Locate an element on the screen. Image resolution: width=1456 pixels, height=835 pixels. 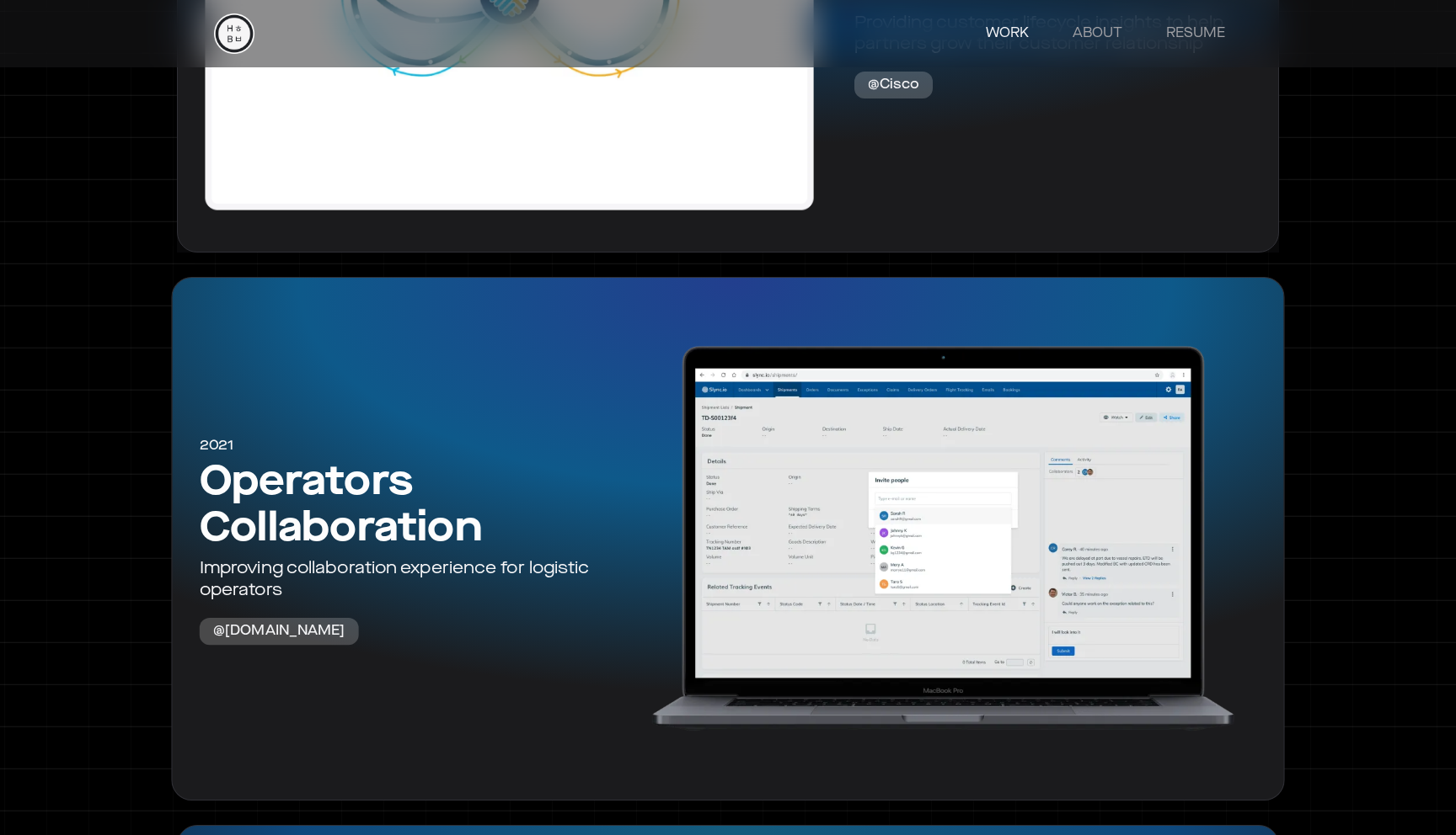
strong: Operators Collaboration is located at coordinates (341, 505).